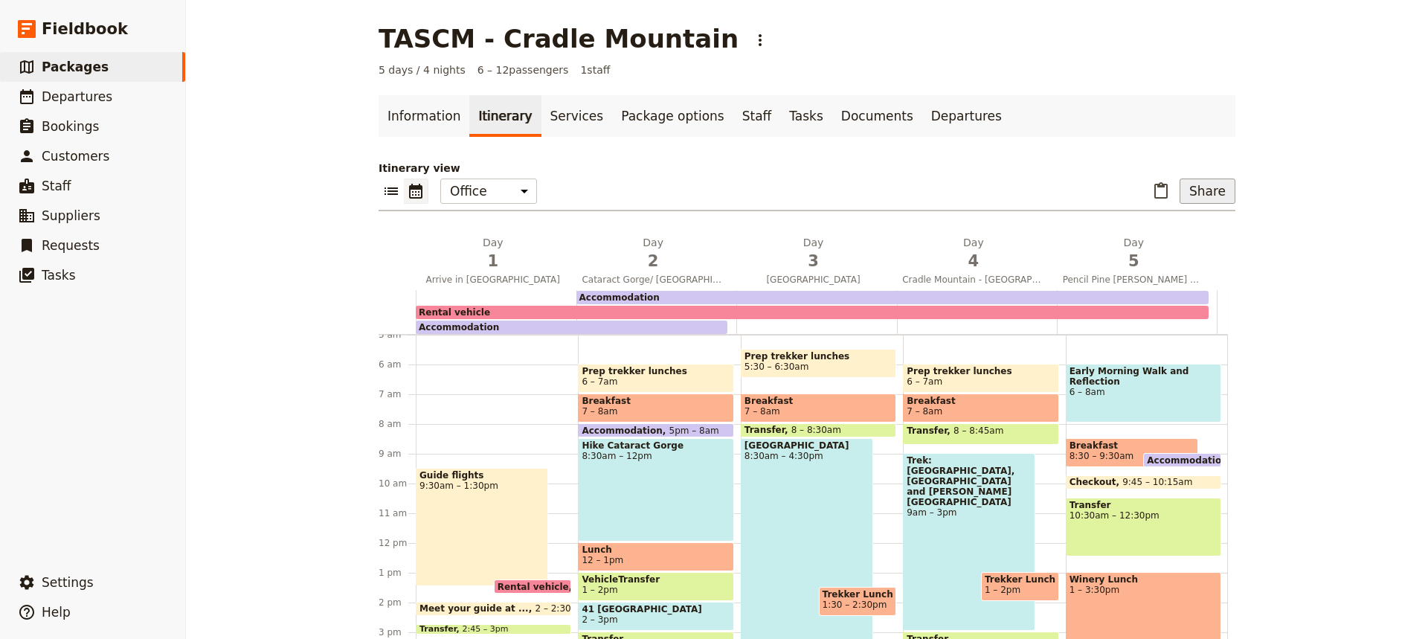 The height and width of the screenshot is (639, 1428). Describe the element at coordinates (416, 191) in the screenshot. I see `button: Calendar view` at that location.